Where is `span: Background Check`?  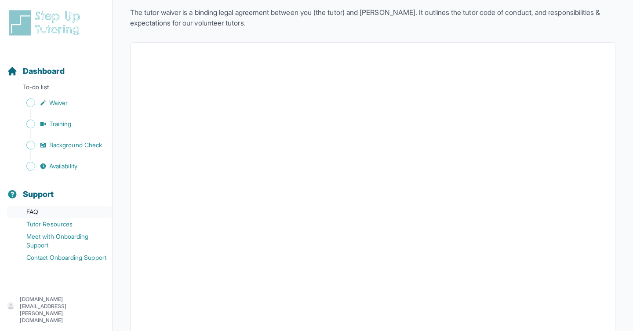 span: Background Check is located at coordinates (76, 145).